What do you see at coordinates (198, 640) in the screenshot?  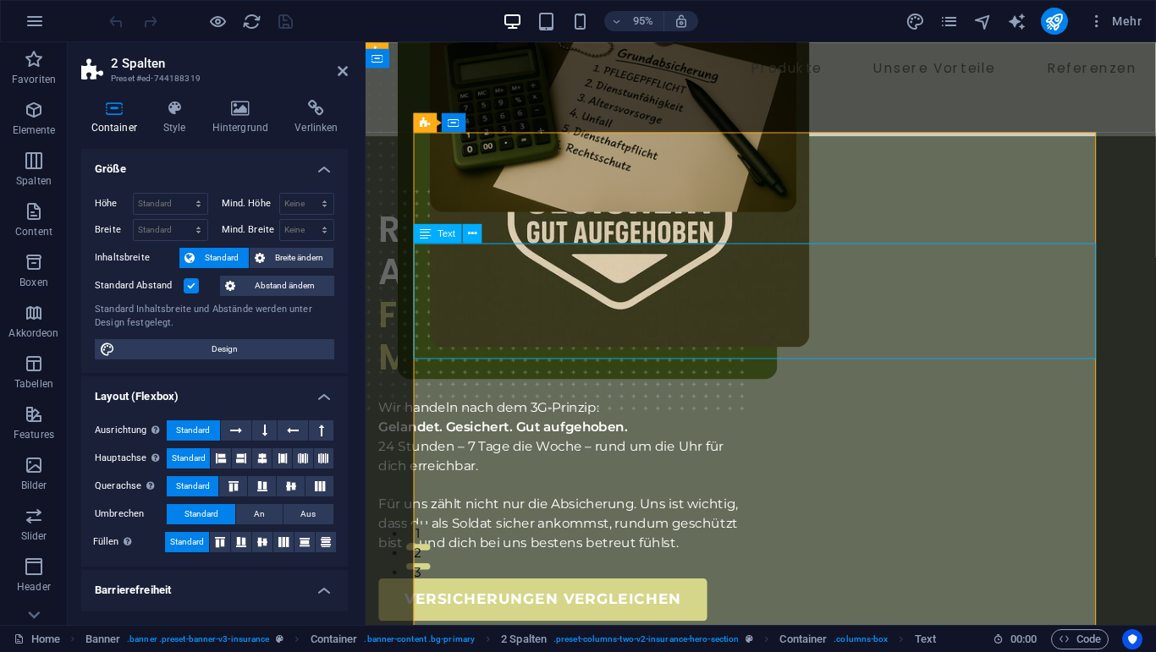 I see `span: . banner .preset-banner-v3-insurance` at bounding box center [198, 640].